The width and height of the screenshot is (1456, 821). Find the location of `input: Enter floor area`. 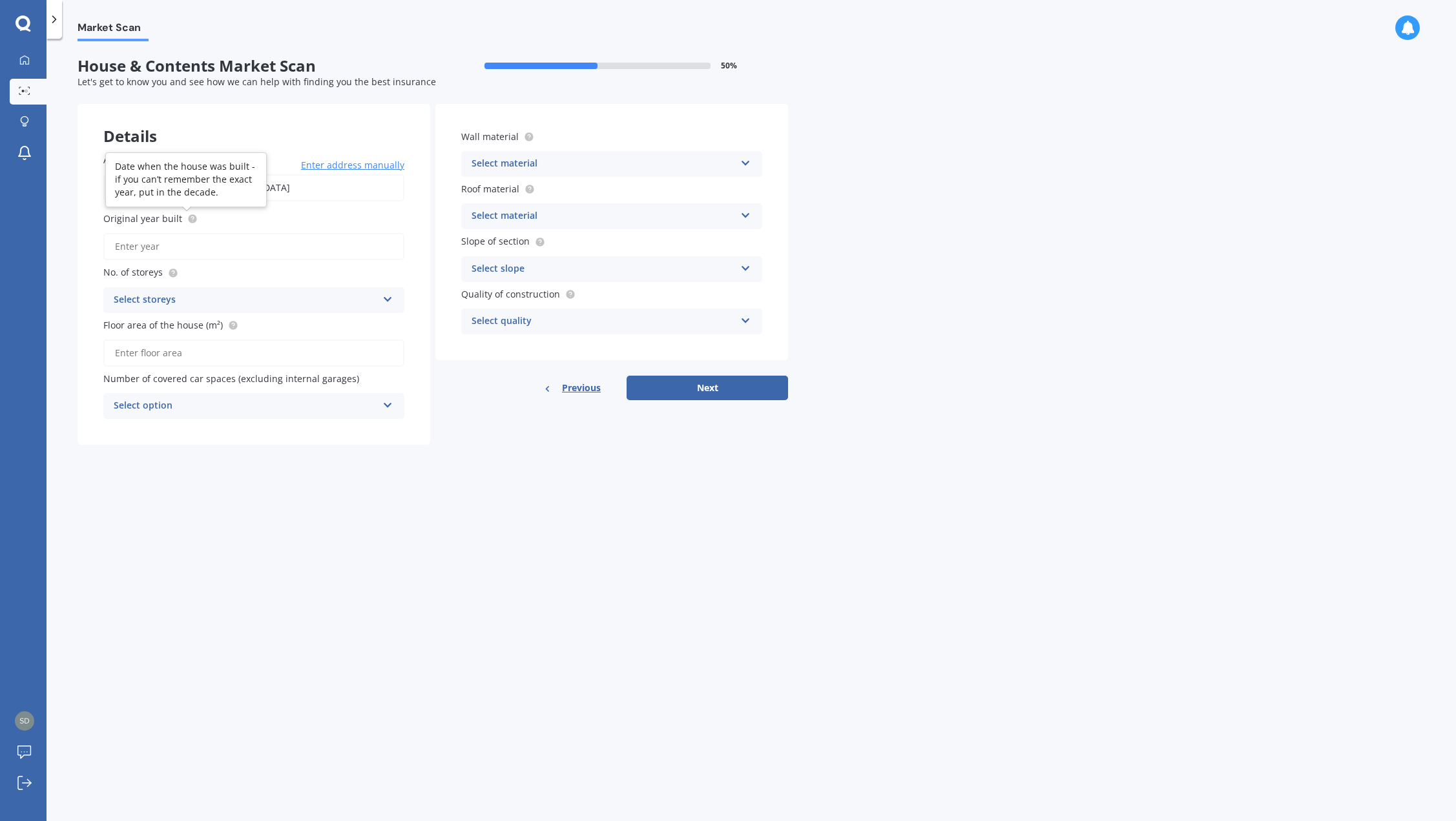

input: Enter floor area is located at coordinates (254, 353).